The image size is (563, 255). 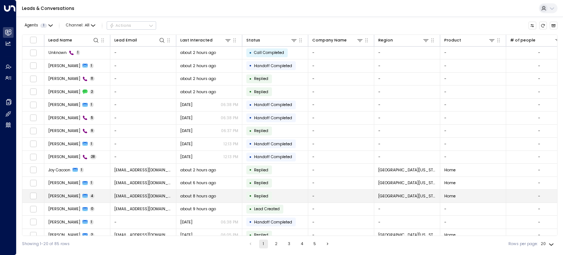 I want to click on button: Go to page 4, so click(x=302, y=244).